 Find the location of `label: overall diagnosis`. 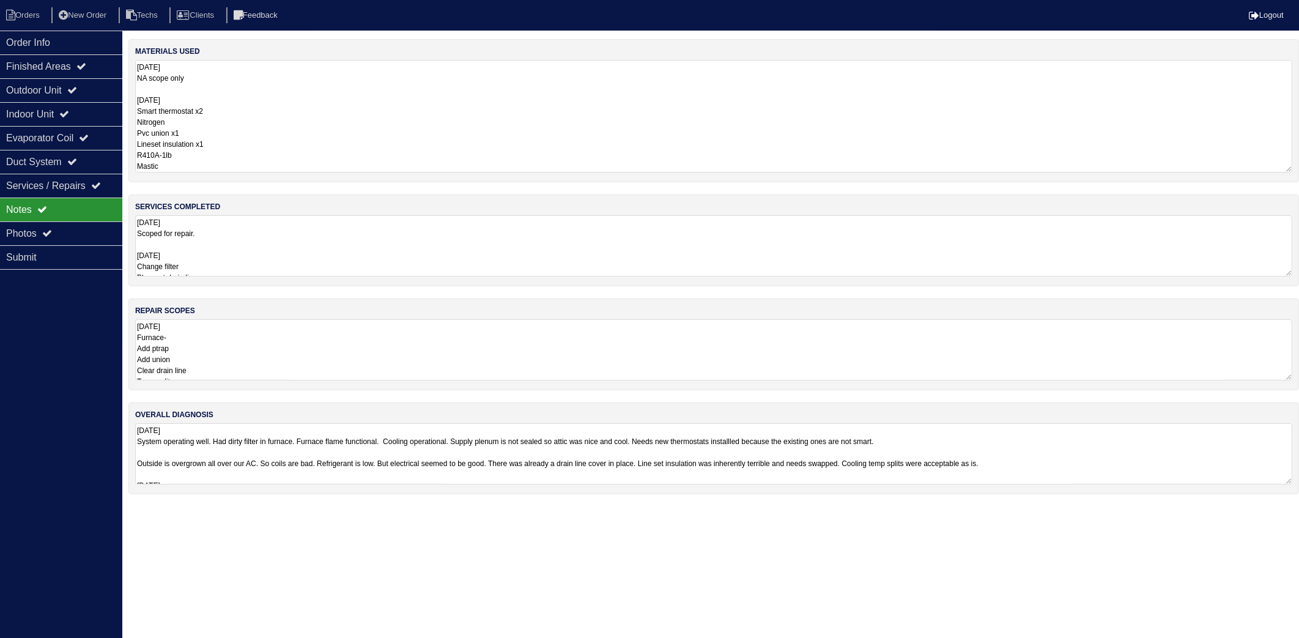

label: overall diagnosis is located at coordinates (174, 415).